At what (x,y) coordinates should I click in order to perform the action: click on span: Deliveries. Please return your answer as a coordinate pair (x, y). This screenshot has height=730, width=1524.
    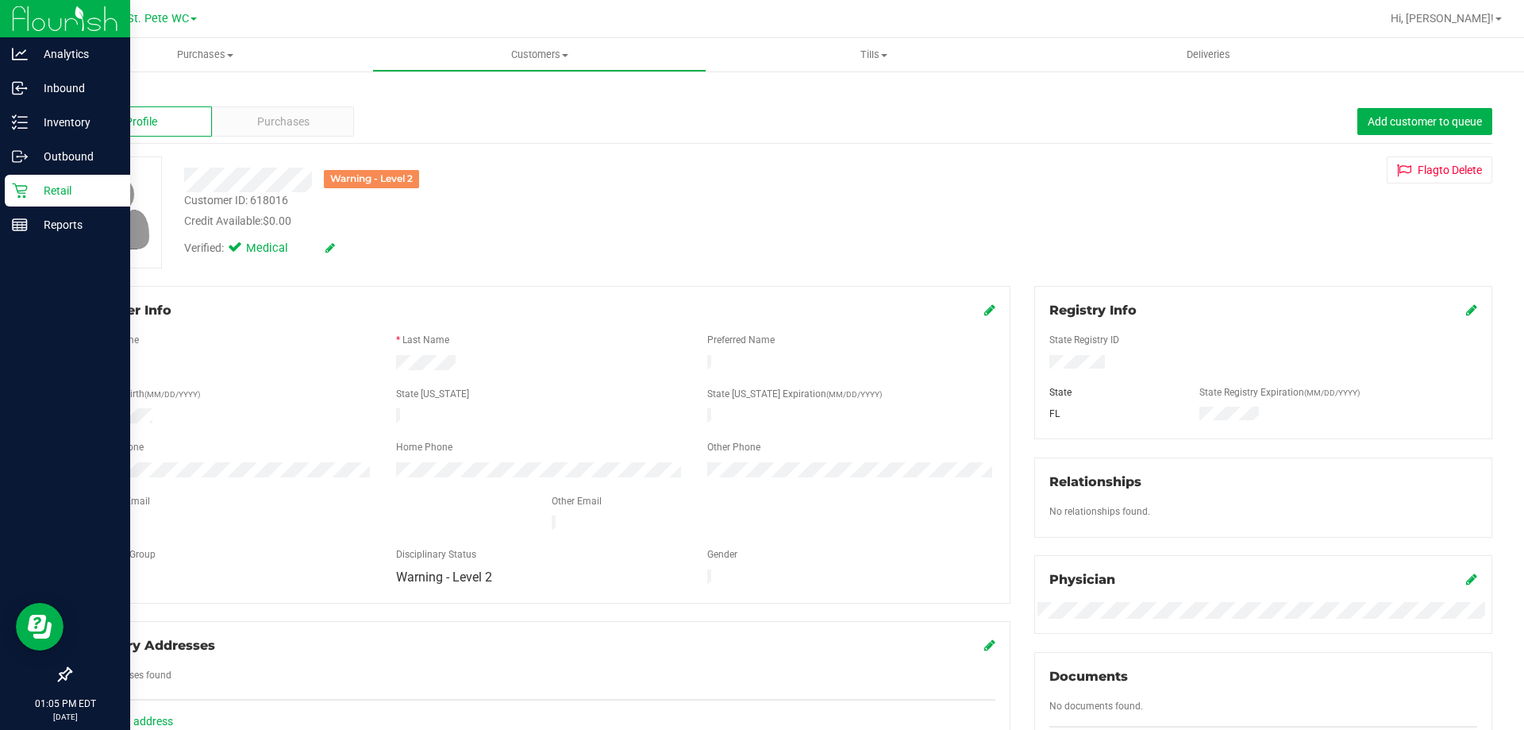
    Looking at the image, I should click on (1208, 55).